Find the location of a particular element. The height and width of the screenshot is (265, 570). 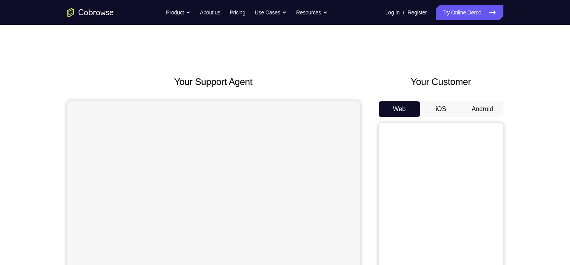

button: Resources is located at coordinates (312, 12).